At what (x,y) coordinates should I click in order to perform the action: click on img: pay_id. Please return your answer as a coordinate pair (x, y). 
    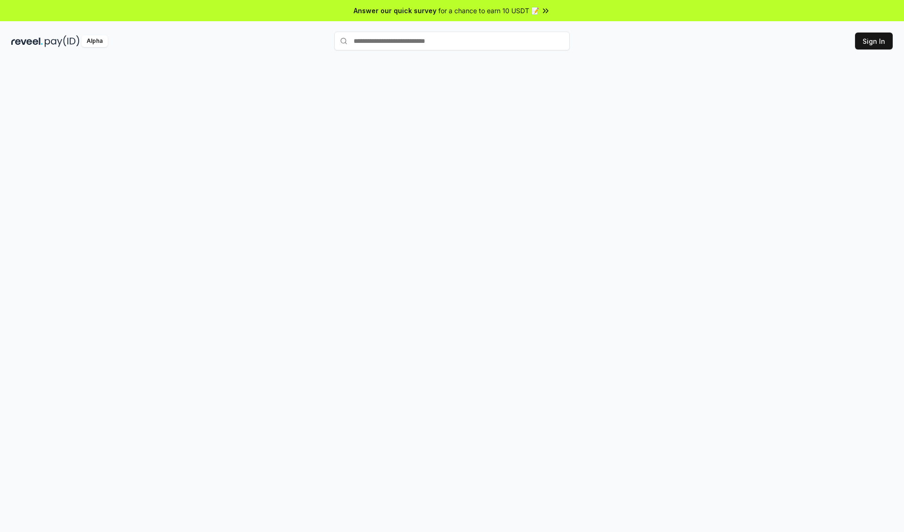
    Looking at the image, I should click on (62, 41).